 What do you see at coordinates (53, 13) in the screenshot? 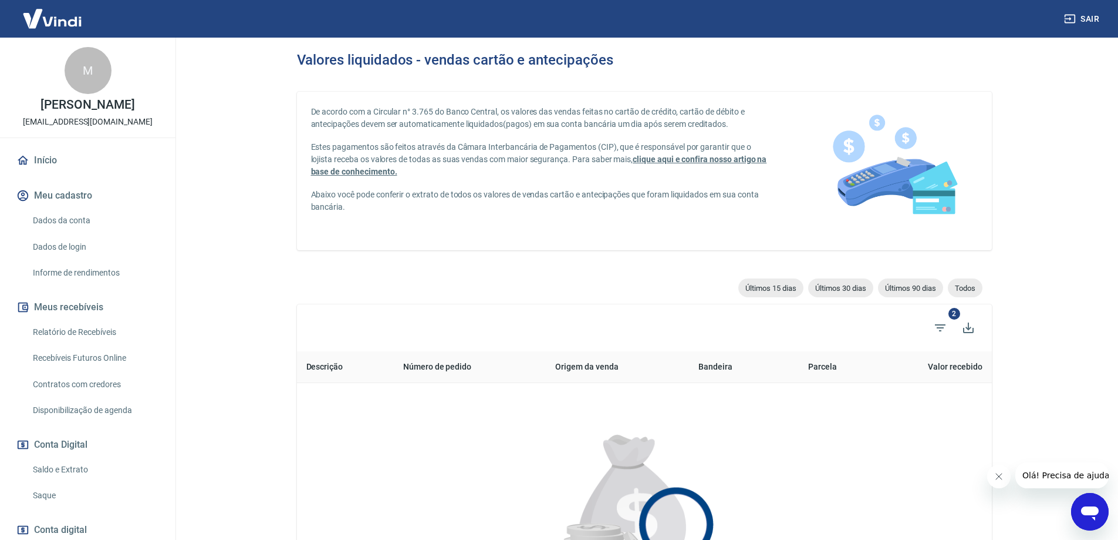
I see `span: Olá! Precisa de ajuda?` at bounding box center [53, 13].